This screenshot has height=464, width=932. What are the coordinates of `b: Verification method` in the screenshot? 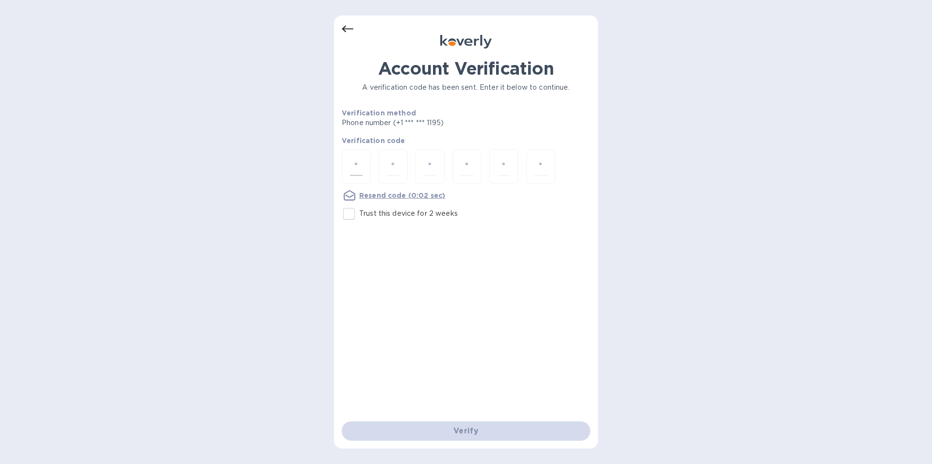 It's located at (378, 113).